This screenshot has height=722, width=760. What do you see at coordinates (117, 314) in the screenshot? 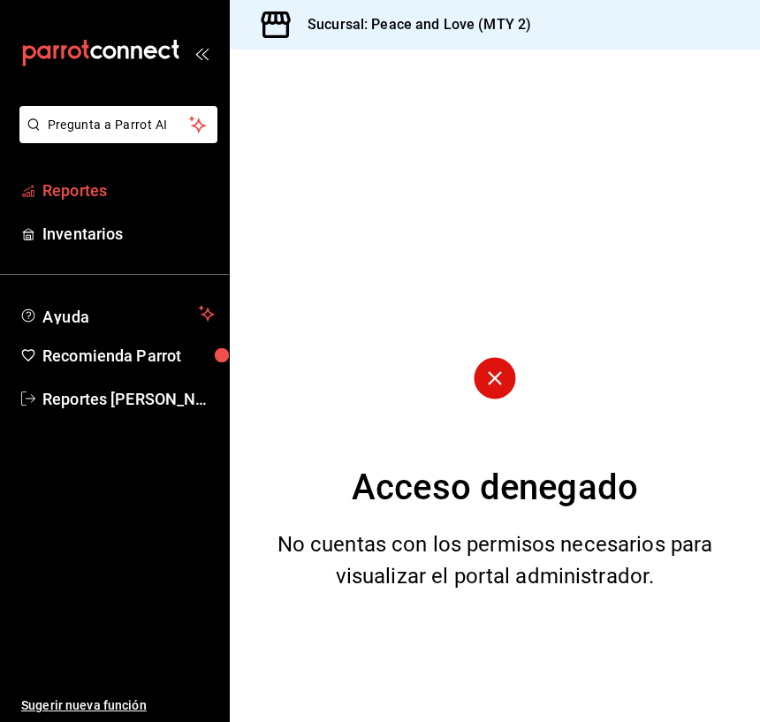
I see `span: Ayuda` at bounding box center [117, 314].